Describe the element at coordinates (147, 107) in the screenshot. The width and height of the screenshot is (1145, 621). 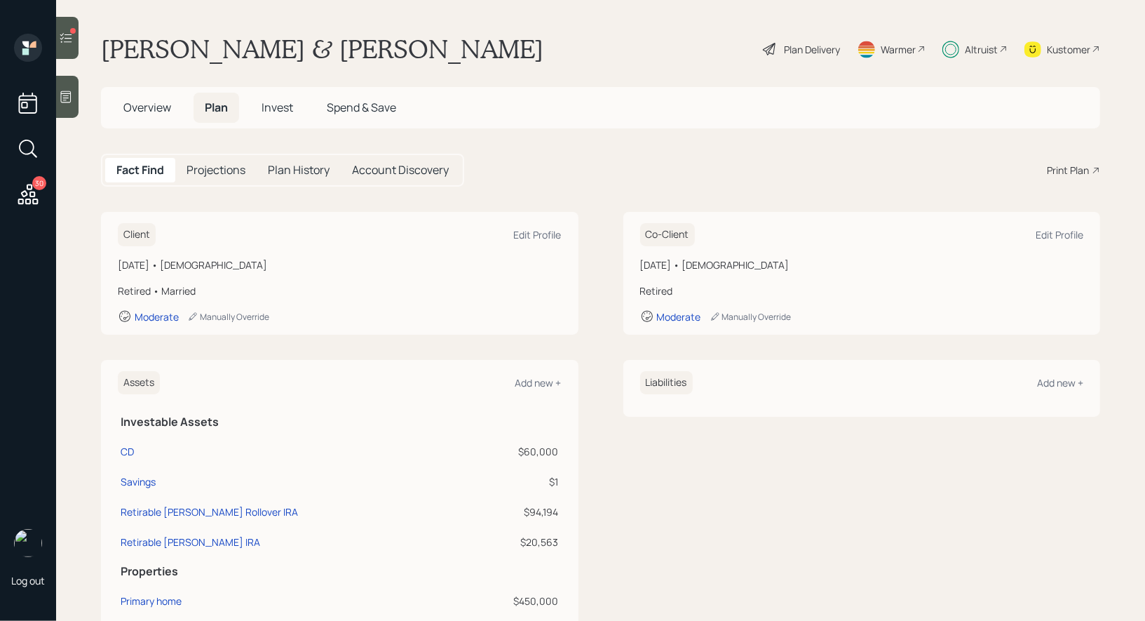
I see `span: Overview` at that location.